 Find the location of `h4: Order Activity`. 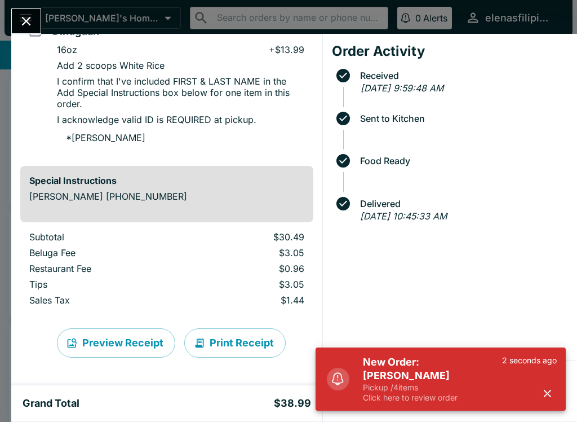

h4: Order Activity is located at coordinates (450, 51).